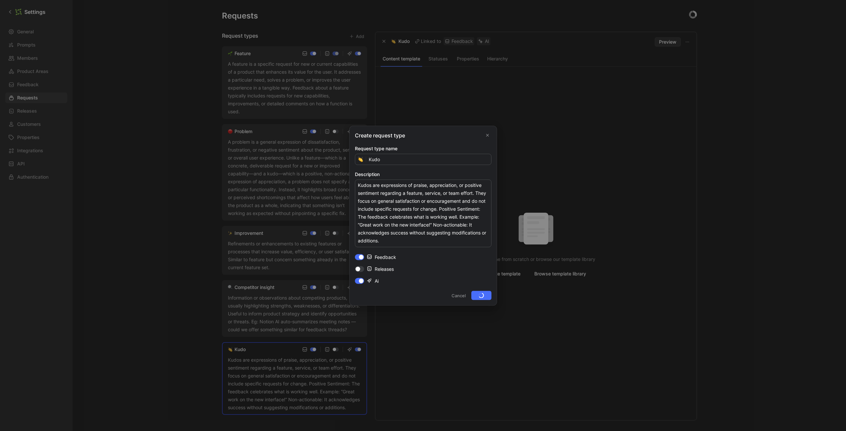 This screenshot has width=846, height=431. Describe the element at coordinates (360, 280) in the screenshot. I see `input: Ai` at that location.